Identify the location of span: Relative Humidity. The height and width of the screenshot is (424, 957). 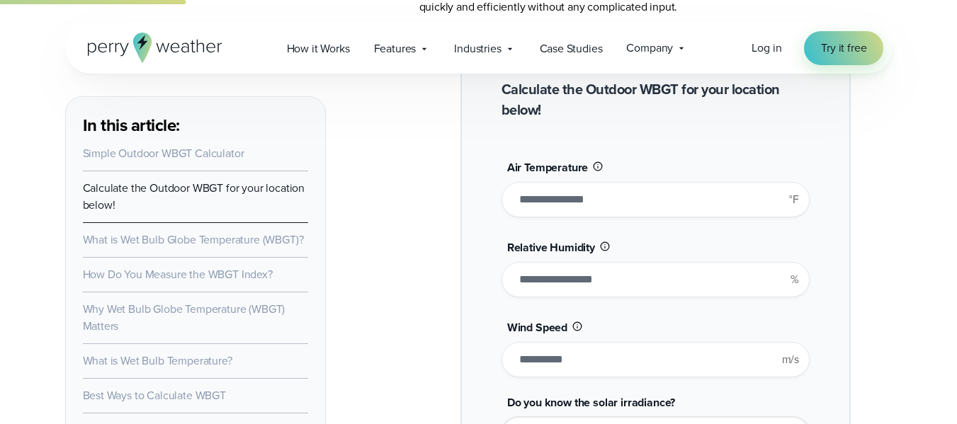
(551, 247).